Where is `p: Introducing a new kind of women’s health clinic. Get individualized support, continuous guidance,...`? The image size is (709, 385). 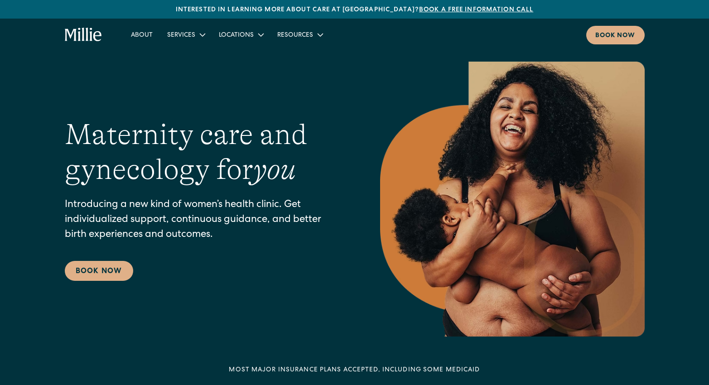
p: Introducing a new kind of women’s health clinic. Get individualized support, continuous guidance,... is located at coordinates (204, 220).